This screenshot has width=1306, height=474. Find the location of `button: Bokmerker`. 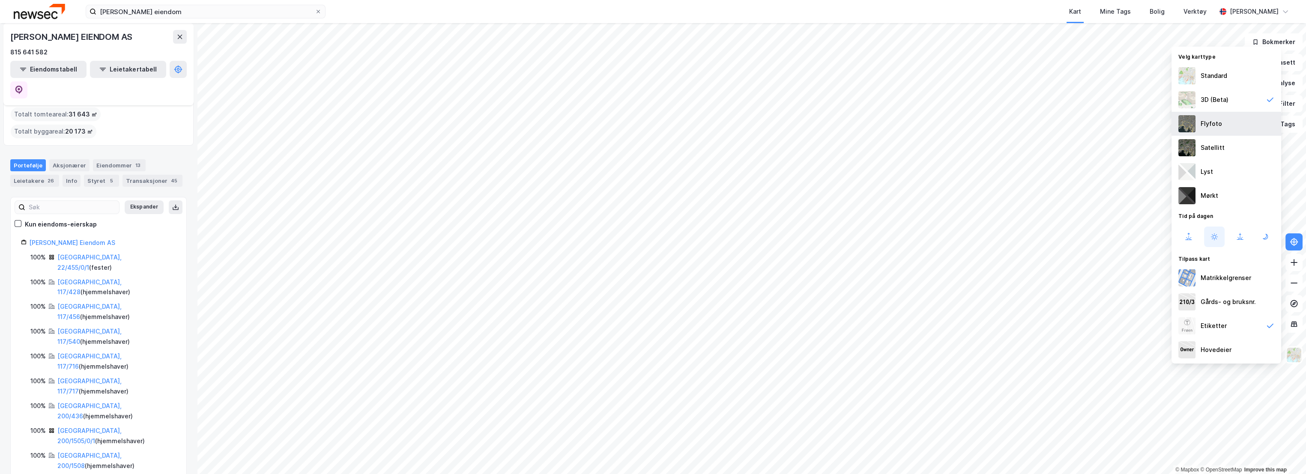

button: Bokmerker is located at coordinates (1273, 42).